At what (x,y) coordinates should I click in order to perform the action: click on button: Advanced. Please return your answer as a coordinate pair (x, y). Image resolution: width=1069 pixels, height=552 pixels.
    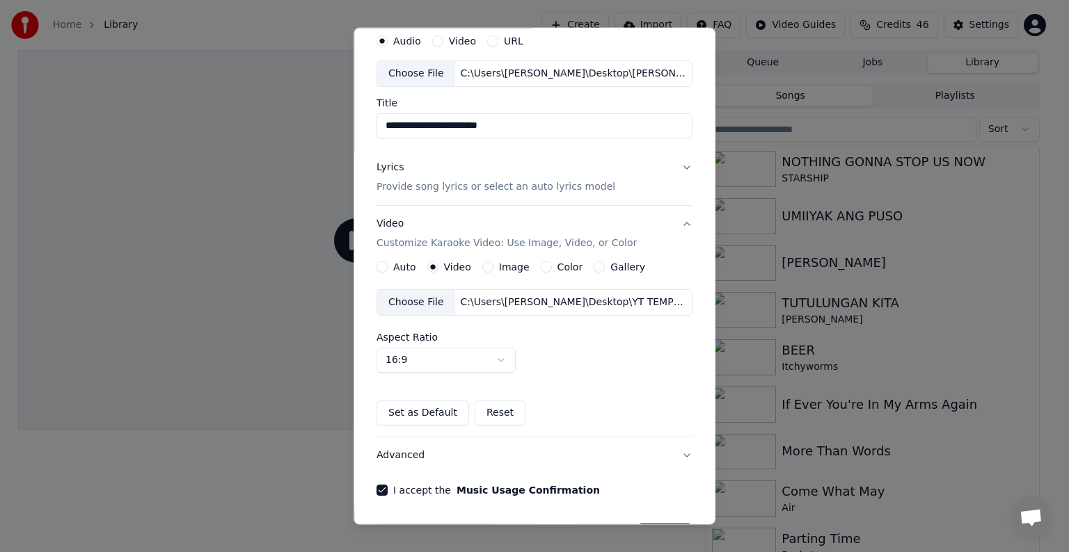
    Looking at the image, I should click on (534, 456).